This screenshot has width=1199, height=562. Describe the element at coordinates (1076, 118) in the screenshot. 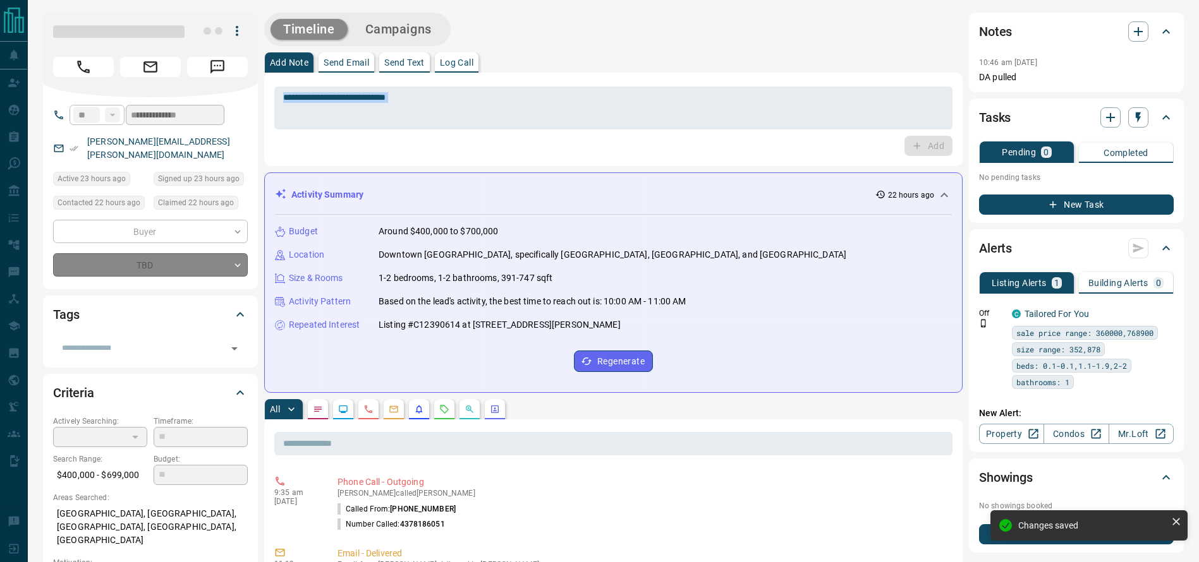

I see `div: Tasks` at that location.